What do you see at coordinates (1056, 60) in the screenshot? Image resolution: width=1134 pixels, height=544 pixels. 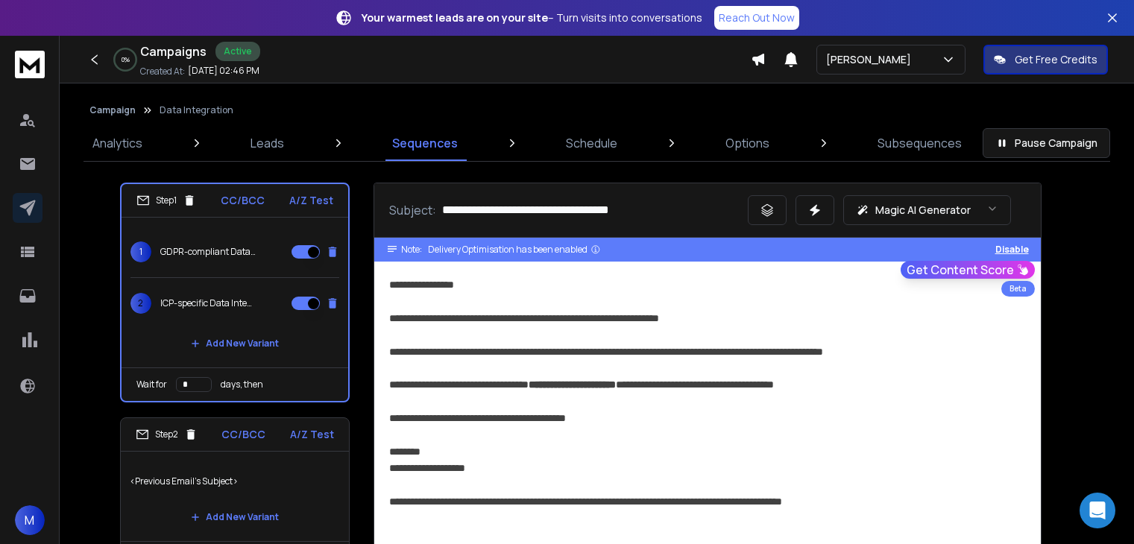 I see `p: Get Free Credits` at bounding box center [1056, 60].